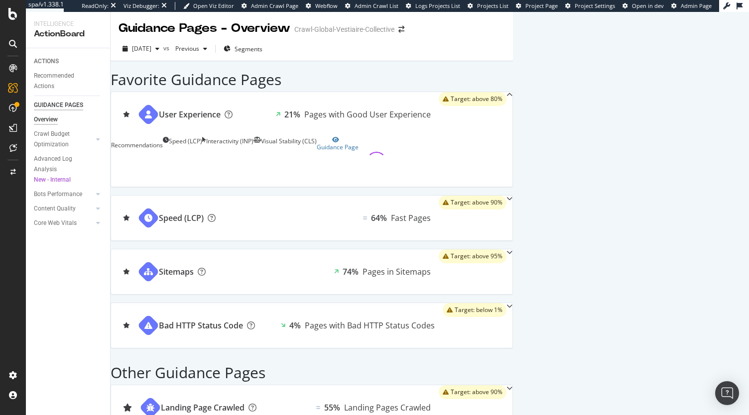  Describe the element at coordinates (369, 326) in the screenshot. I see `div: Pages with Bad HTTP Status Codes` at that location.